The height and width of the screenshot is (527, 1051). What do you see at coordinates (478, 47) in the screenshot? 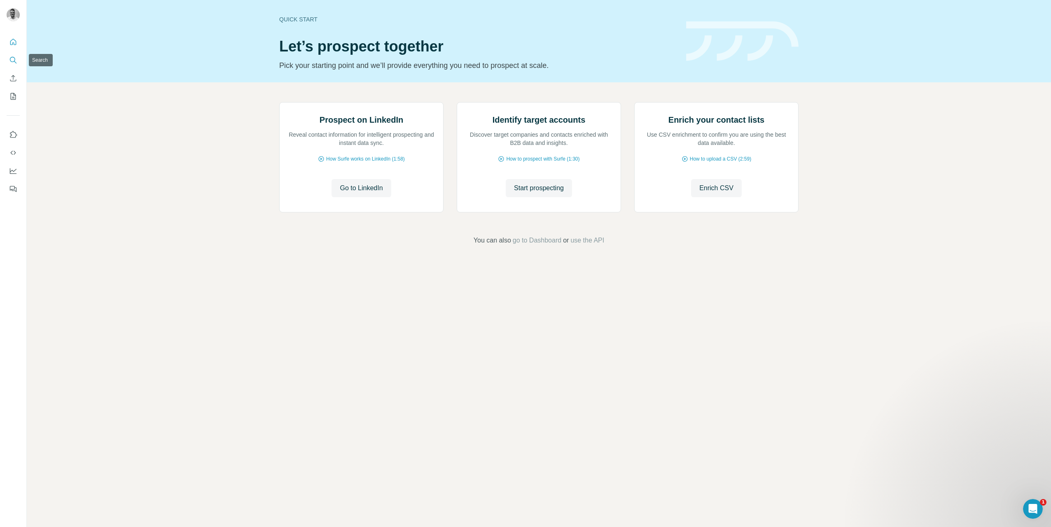
I see `h1: Let’s prospect together` at bounding box center [478, 47].